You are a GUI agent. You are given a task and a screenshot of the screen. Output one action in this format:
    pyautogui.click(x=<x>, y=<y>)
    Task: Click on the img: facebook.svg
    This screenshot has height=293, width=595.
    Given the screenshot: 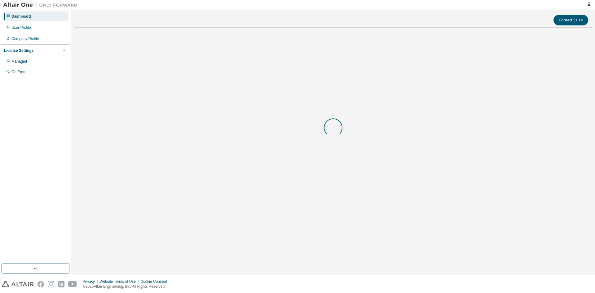 What is the action you would take?
    pyautogui.click(x=41, y=284)
    